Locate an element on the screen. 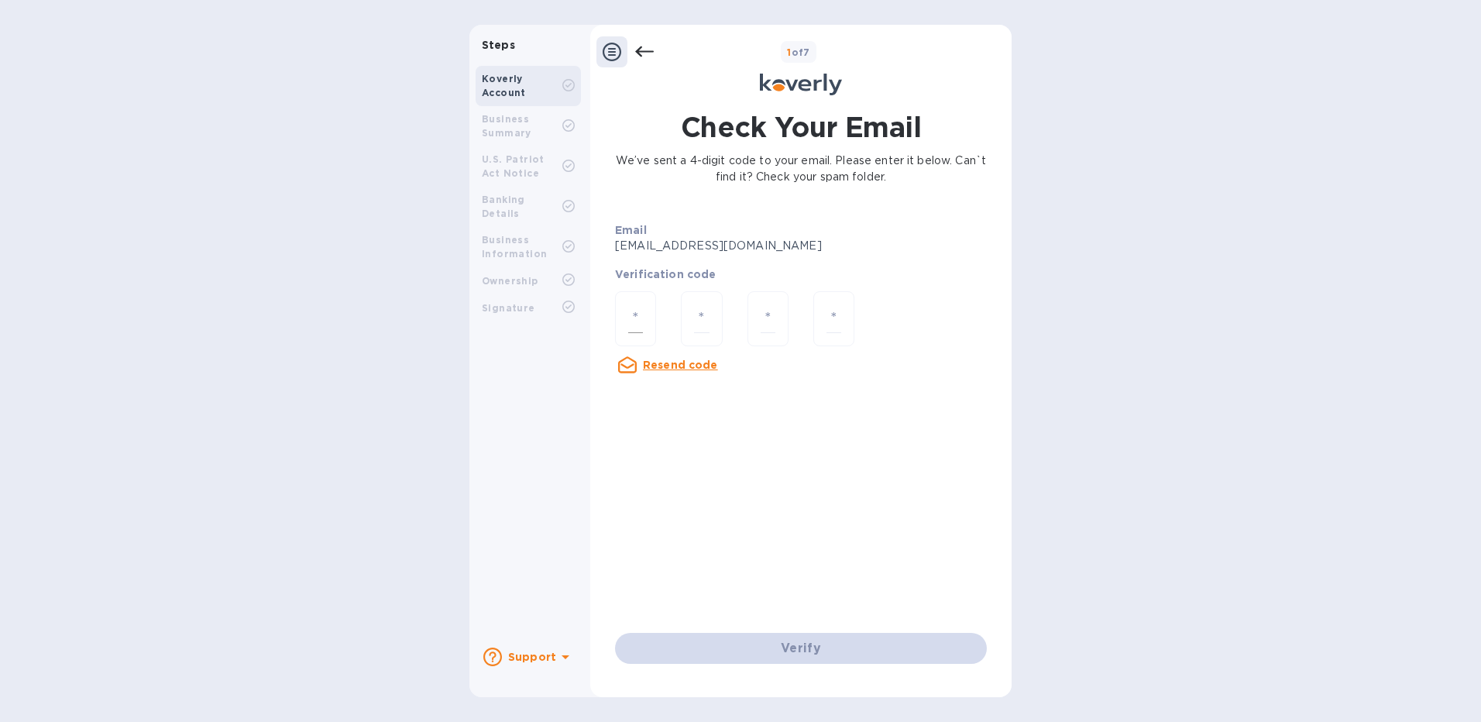  span: 1 is located at coordinates (789, 52).